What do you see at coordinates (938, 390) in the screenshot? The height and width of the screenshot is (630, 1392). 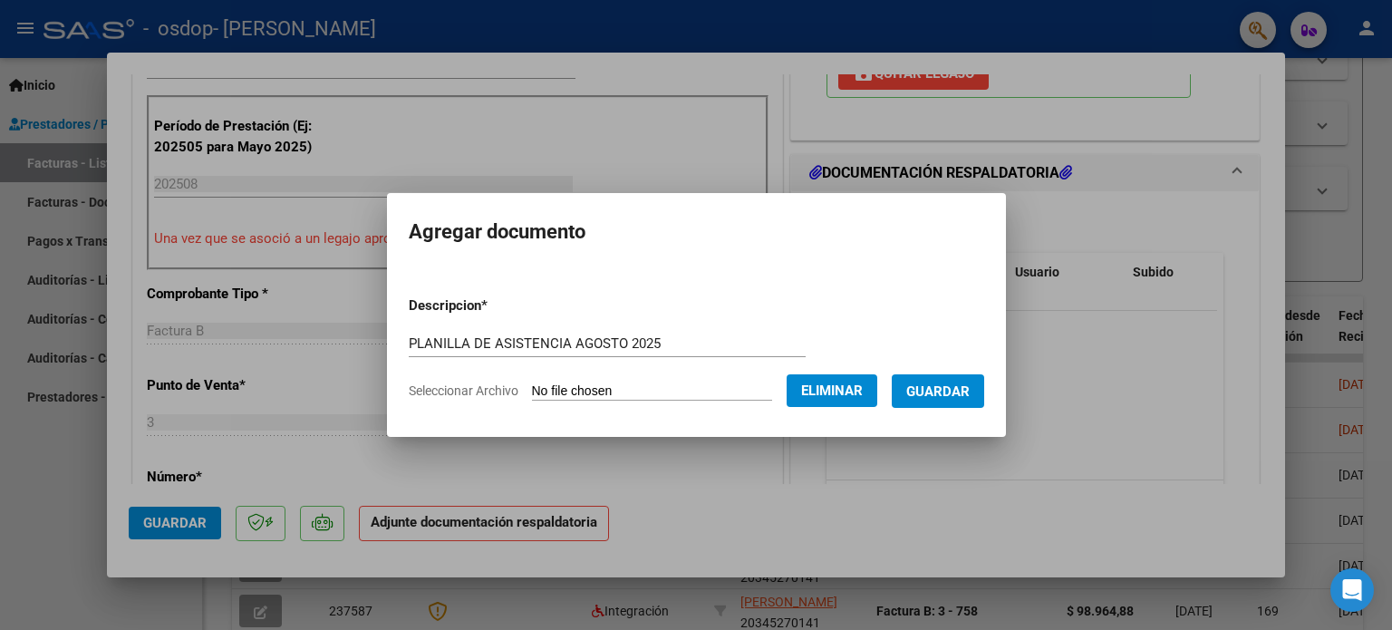 I see `button: Guardar` at bounding box center [938, 390].